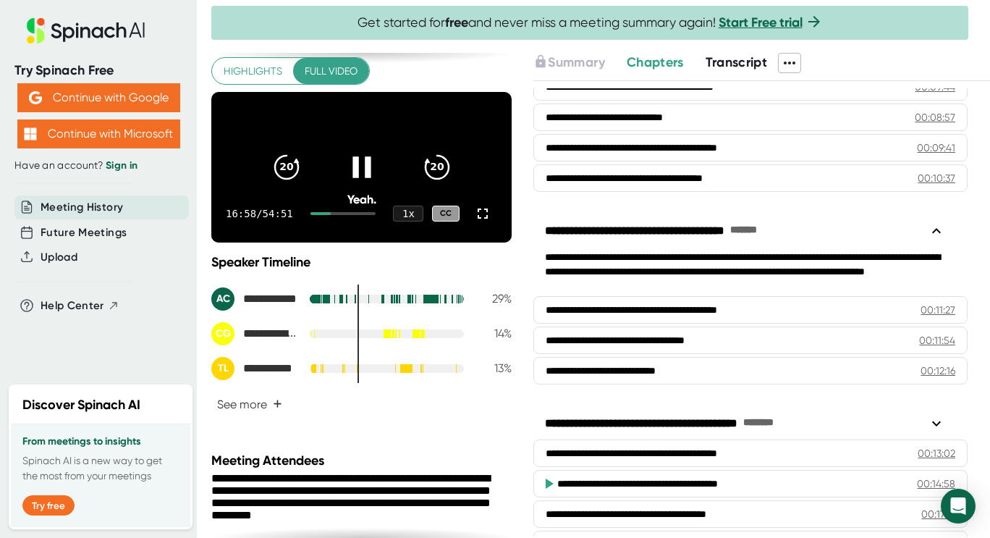 The width and height of the screenshot is (990, 538). I want to click on button: Future Meetings, so click(83, 232).